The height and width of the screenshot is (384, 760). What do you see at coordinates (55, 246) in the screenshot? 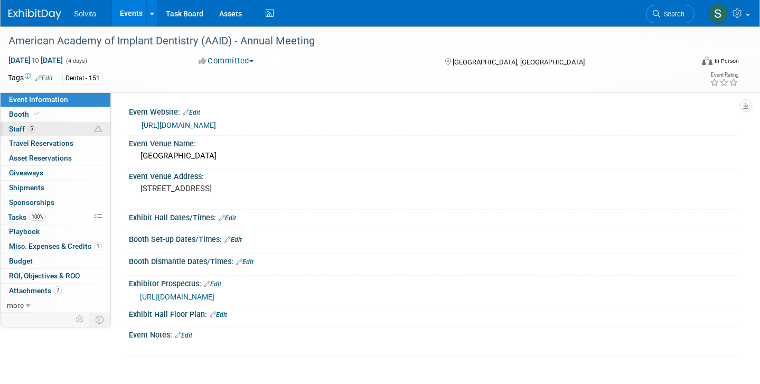
I see `span: Misc. Expenses & Credits` at bounding box center [55, 246].